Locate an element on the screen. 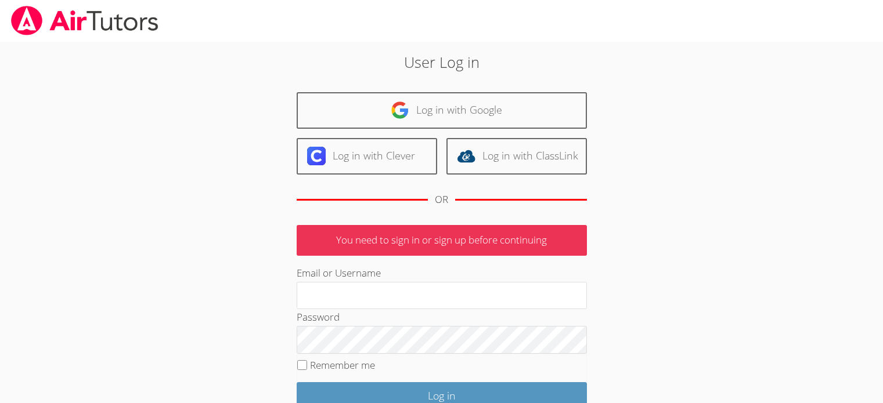  img: clever-logo-6eab21bc6e7a338710f1a6ff85c0baf02591cd810cc4098c63d3a4b26e2feb20.svg is located at coordinates (316, 156).